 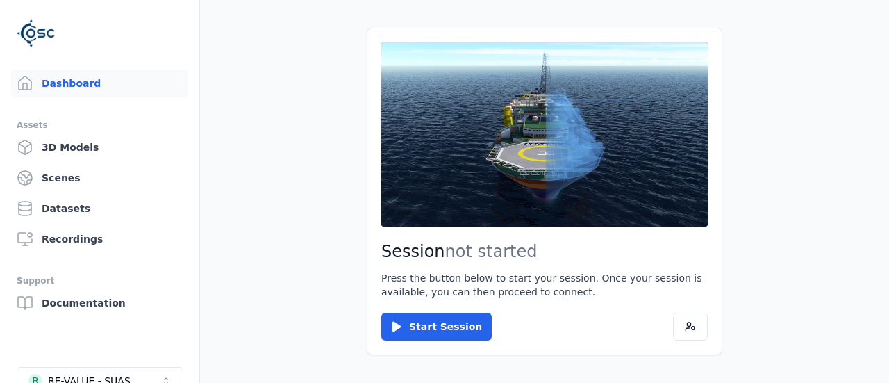 I want to click on div: Assets, so click(x=99, y=125).